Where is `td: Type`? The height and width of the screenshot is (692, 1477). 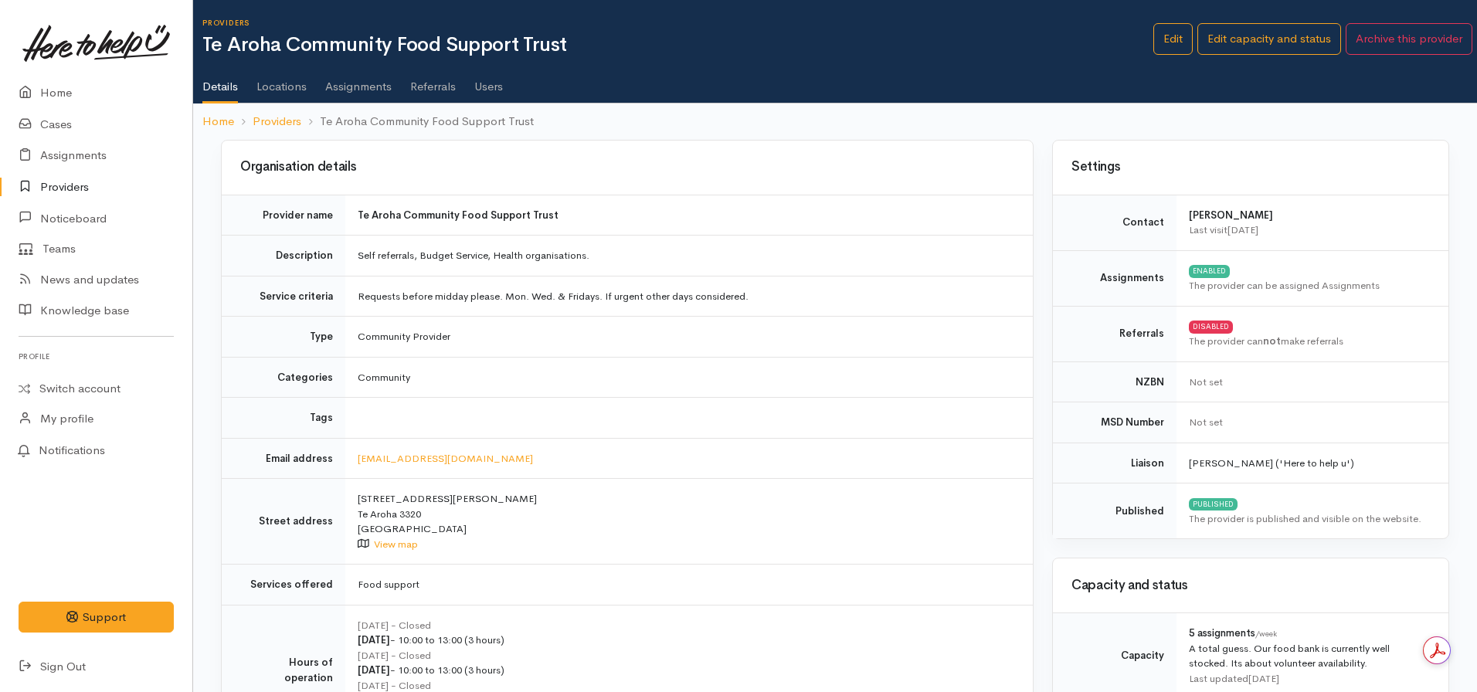 td: Type is located at coordinates (284, 337).